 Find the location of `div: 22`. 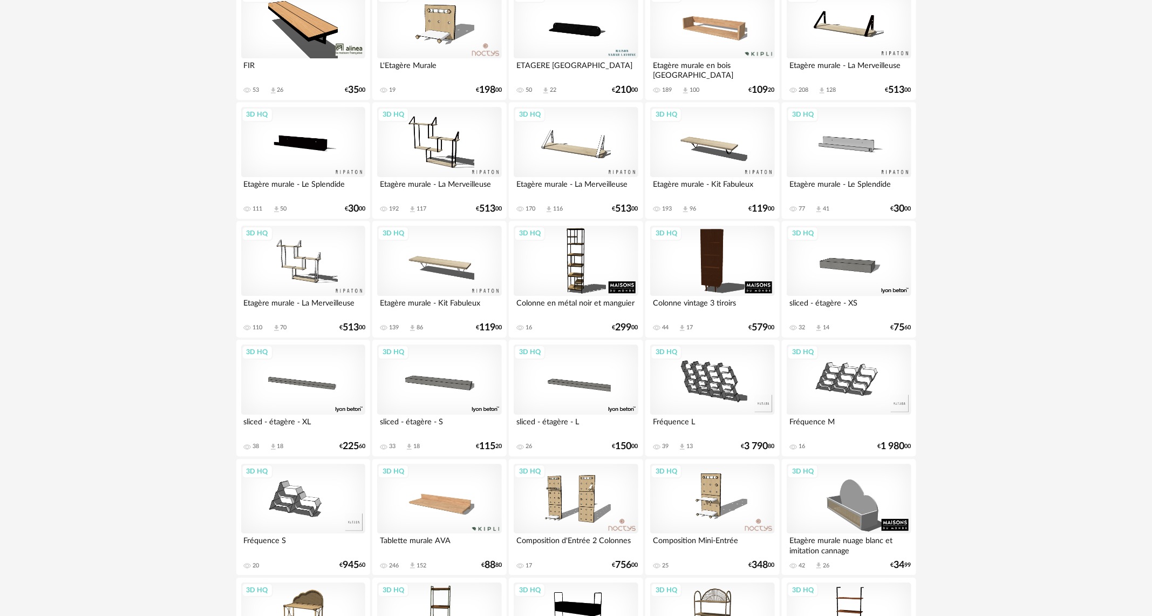

div: 22 is located at coordinates (553, 90).